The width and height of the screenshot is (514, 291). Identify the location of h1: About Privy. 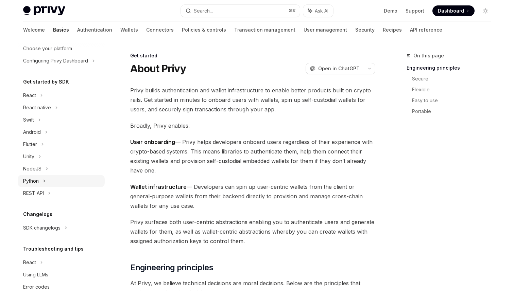
(158, 69).